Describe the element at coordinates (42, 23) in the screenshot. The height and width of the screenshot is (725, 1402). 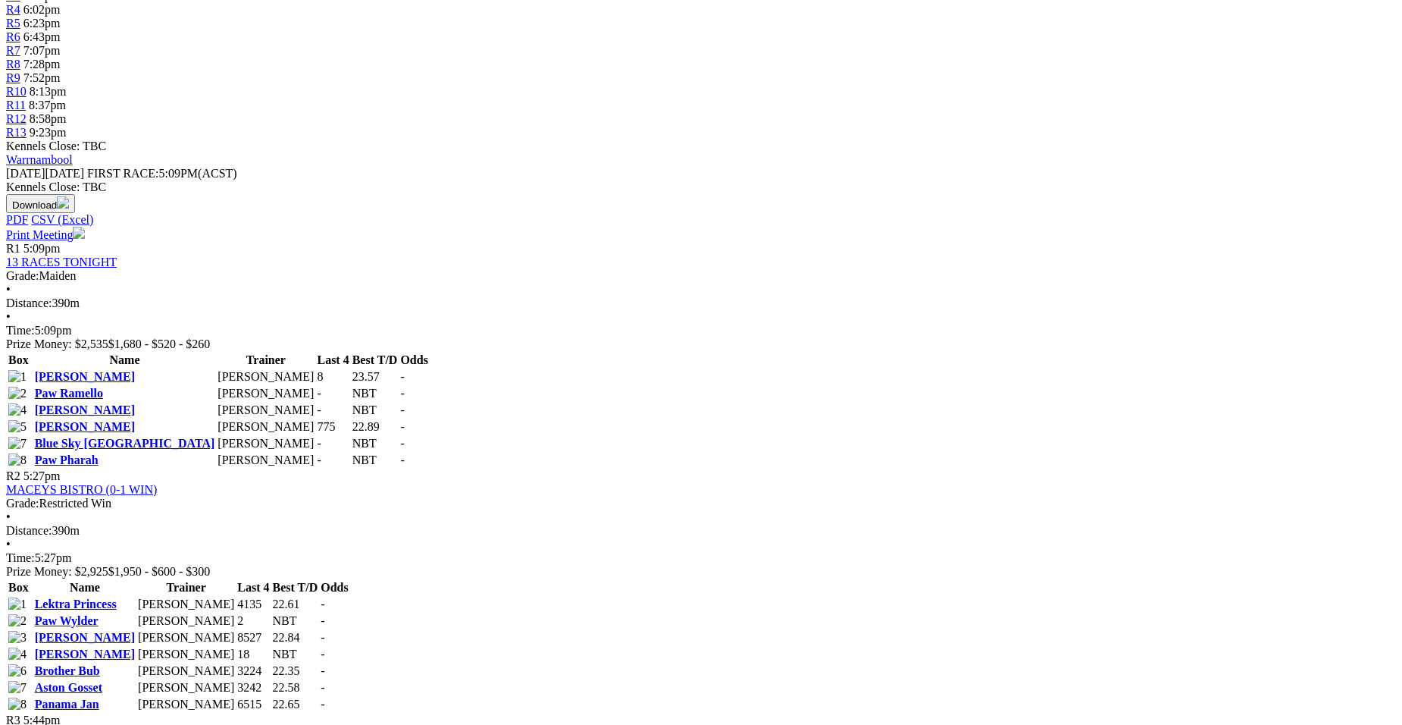
I see `span: 6:23pm` at that location.